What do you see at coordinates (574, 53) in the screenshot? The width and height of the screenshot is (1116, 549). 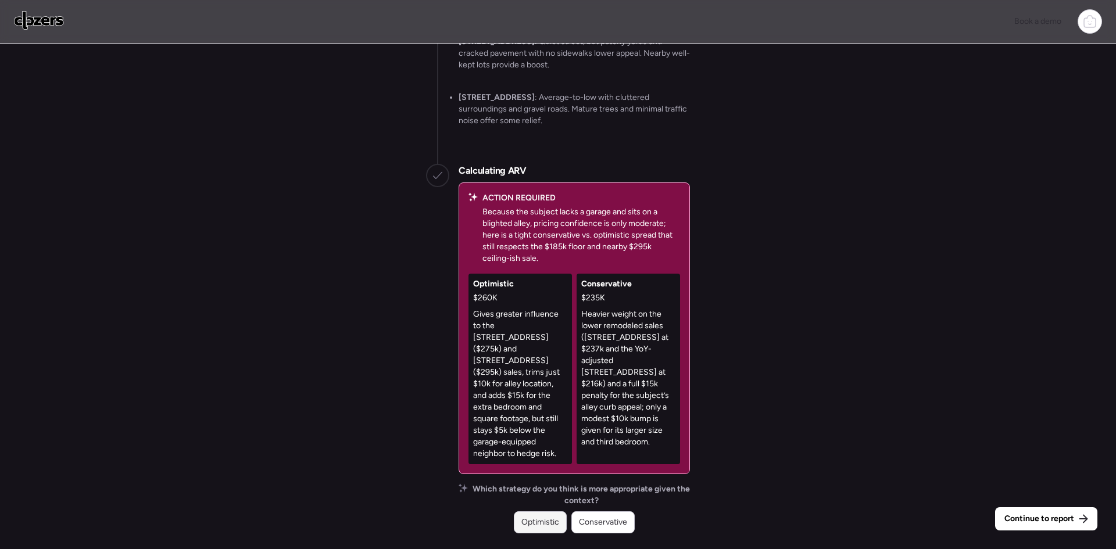 I see `p: : Quiet street, but patchy yards and cracked pavement with no sidewalks lower appeal. Nearby well...` at bounding box center [574, 53].